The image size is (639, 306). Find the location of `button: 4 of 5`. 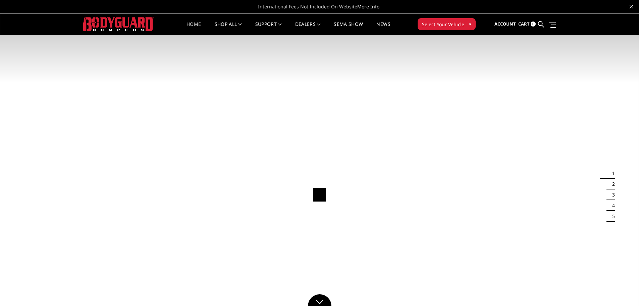

button: 4 of 5 is located at coordinates (611, 205).